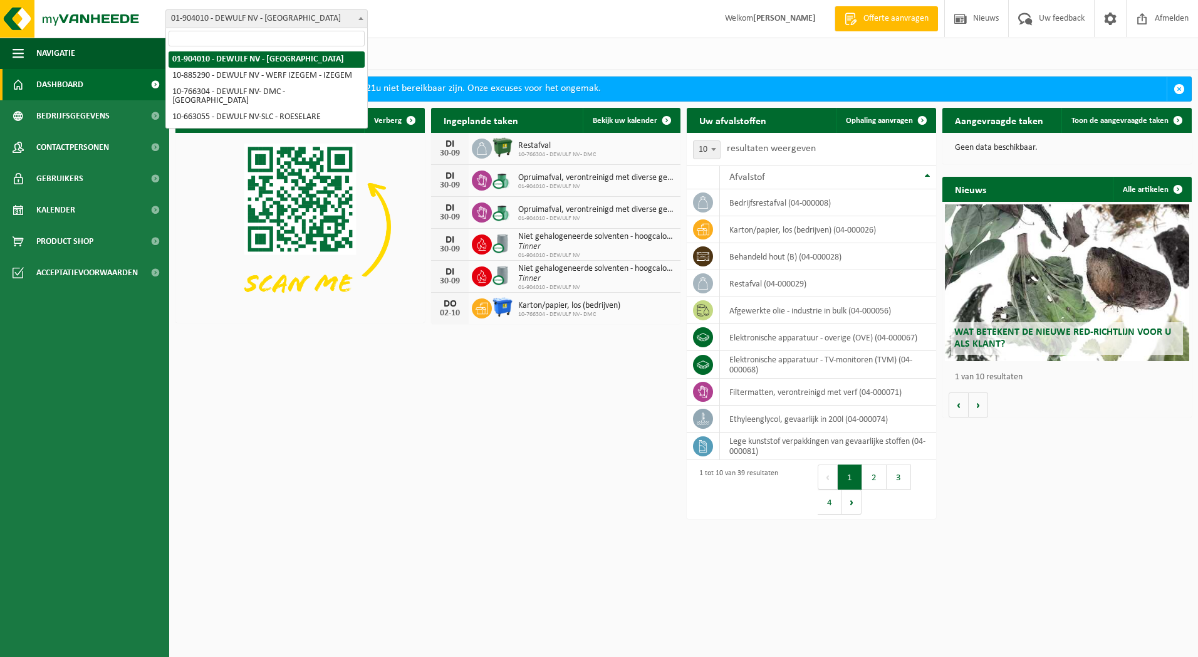 The image size is (1198, 657). What do you see at coordinates (971, 189) in the screenshot?
I see `h2: Nieuws` at bounding box center [971, 189].